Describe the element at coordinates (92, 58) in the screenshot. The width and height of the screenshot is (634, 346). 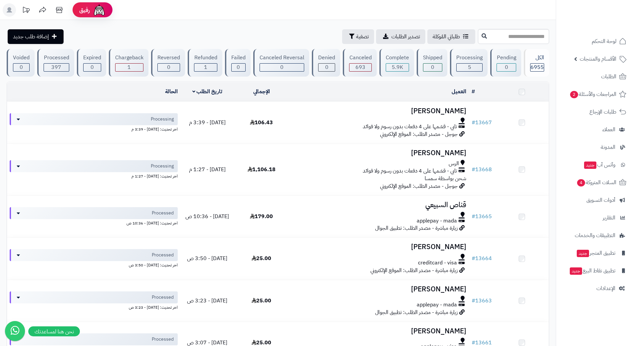
I see `div: Expired` at that location.